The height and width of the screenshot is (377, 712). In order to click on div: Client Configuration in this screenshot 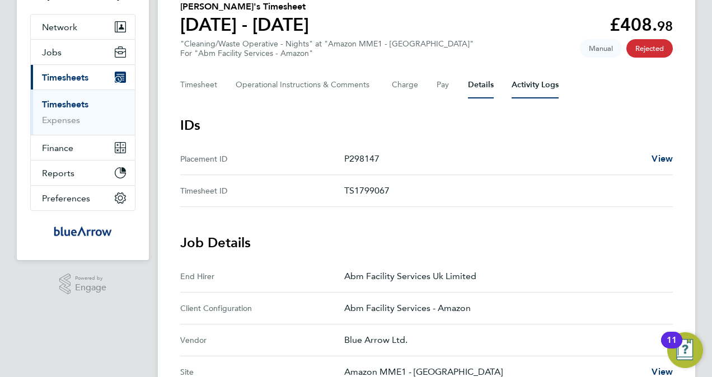, I will do `click(262, 308)`.